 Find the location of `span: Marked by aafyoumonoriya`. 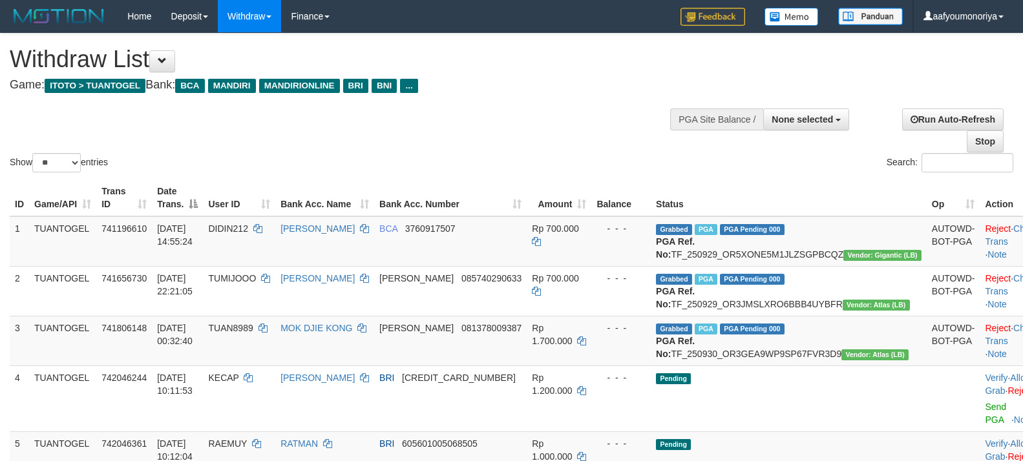

span: Marked by aafyoumonoriya is located at coordinates (706, 229).